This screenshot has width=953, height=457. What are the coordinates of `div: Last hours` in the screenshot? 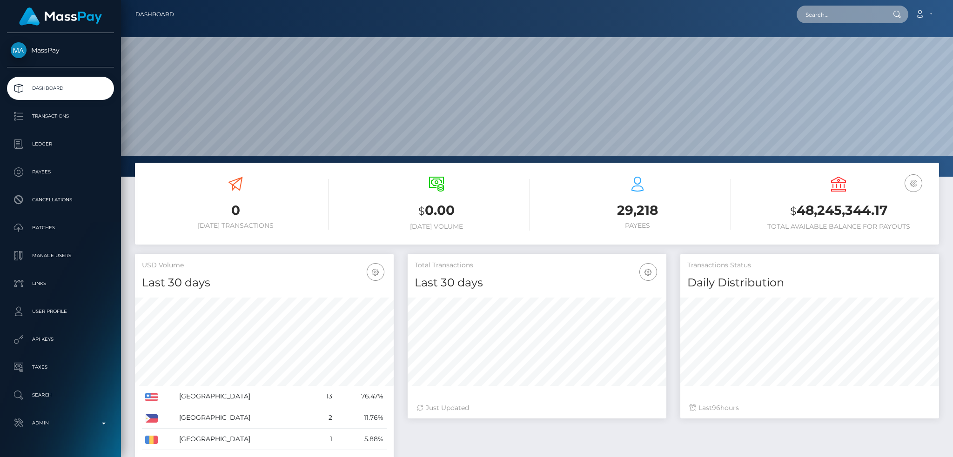 It's located at (809, 408).